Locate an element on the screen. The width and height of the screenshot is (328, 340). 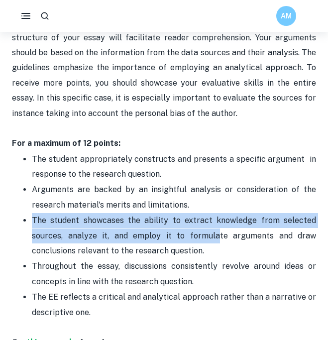
p: This criterion includes A logical structure of your essay will facilitate reader comprehension. Y... is located at coordinates (164, 83).